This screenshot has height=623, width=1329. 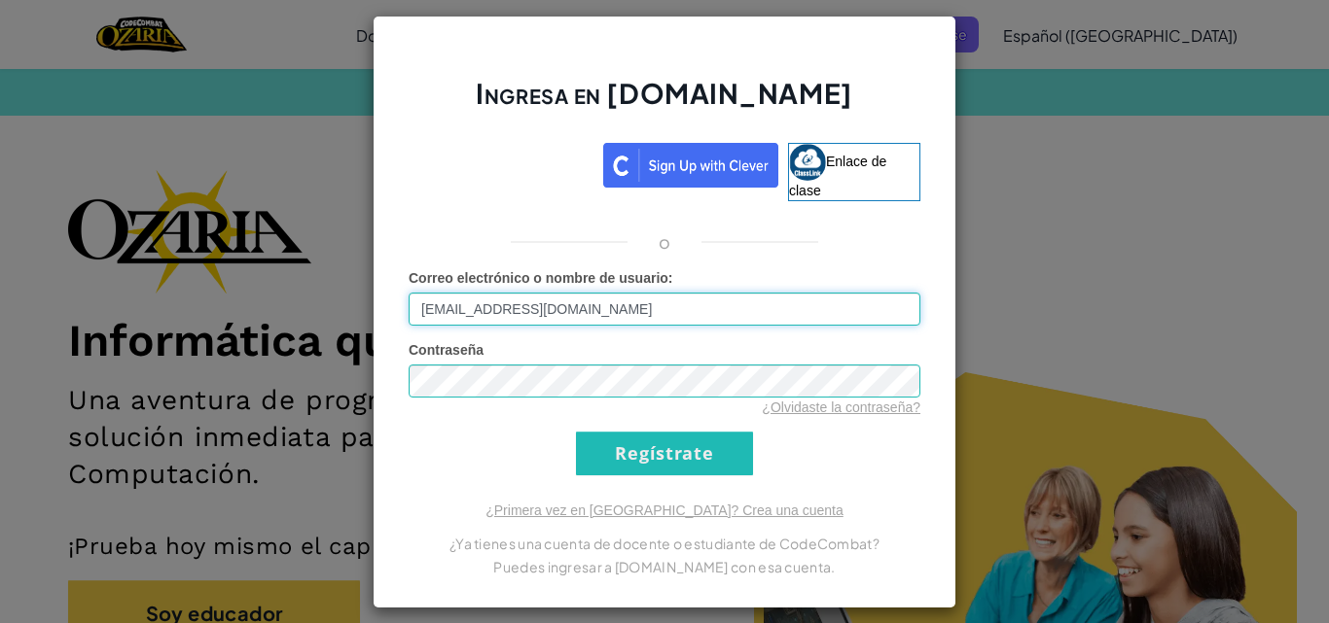 I want to click on a: ¿Olvidaste la contraseña?, so click(x=840, y=408).